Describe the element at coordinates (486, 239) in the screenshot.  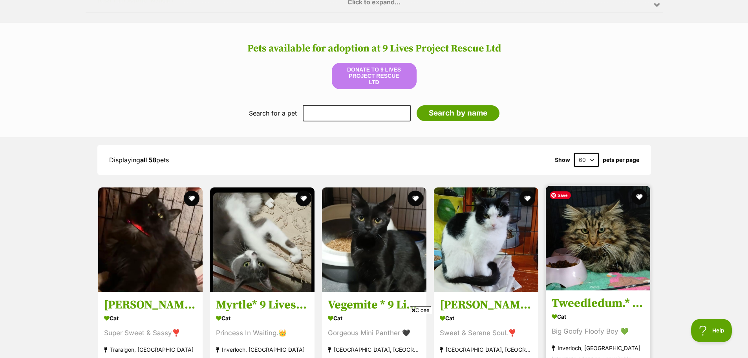
I see `img: Helen* 9 Lives Project Rescue*` at that location.